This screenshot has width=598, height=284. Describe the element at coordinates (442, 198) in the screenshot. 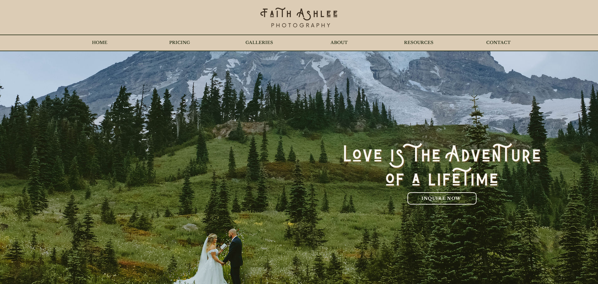

I see `a: INQUIRE NOW` at that location.